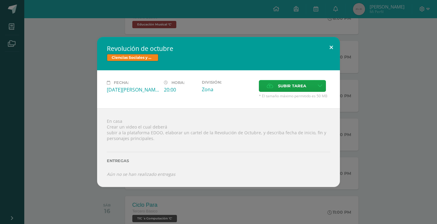  What do you see at coordinates (228, 90) in the screenshot?
I see `div: Zona` at bounding box center [228, 90].